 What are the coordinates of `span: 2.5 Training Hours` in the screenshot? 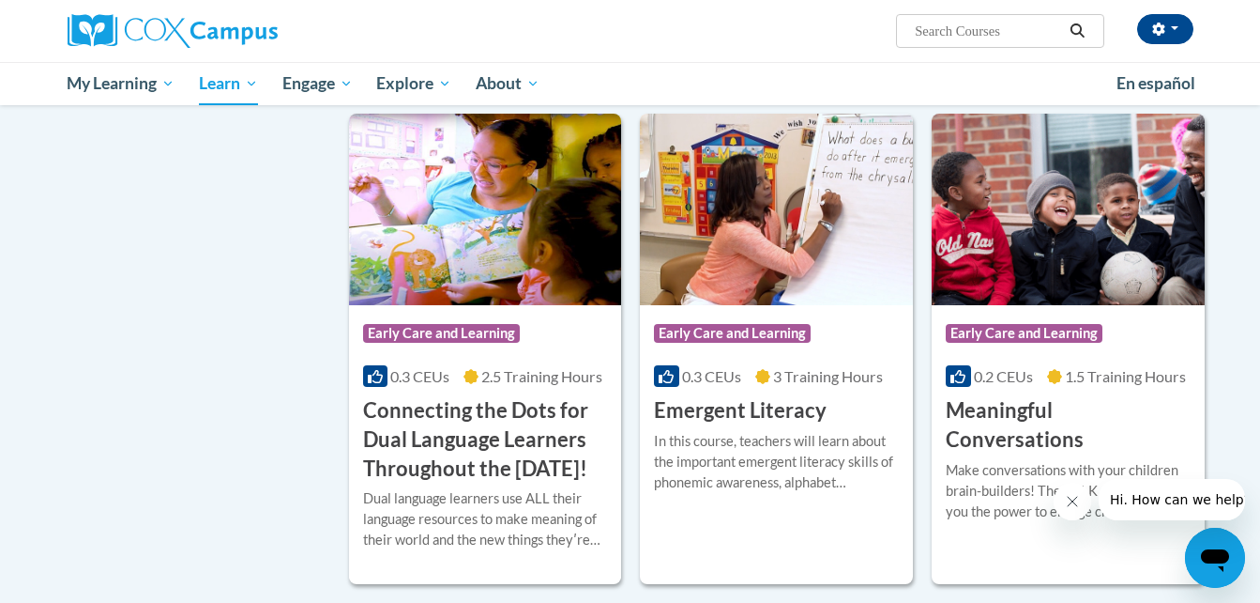 It's located at (542, 375).